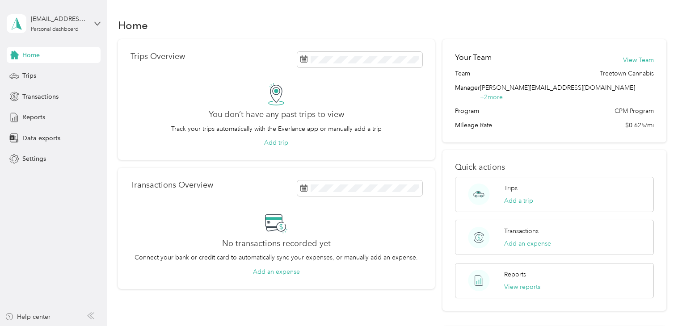  Describe the element at coordinates (515, 275) in the screenshot. I see `p: Reports` at that location.